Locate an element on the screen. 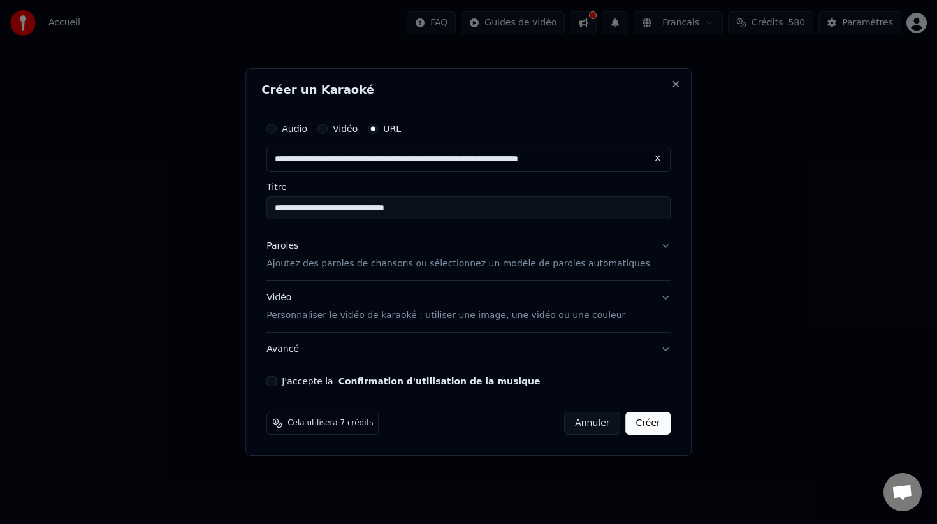 The width and height of the screenshot is (937, 524). p: Personnaliser le vidéo de karaoké : utiliser une image, une vidéo ou une couleur is located at coordinates (445, 315).